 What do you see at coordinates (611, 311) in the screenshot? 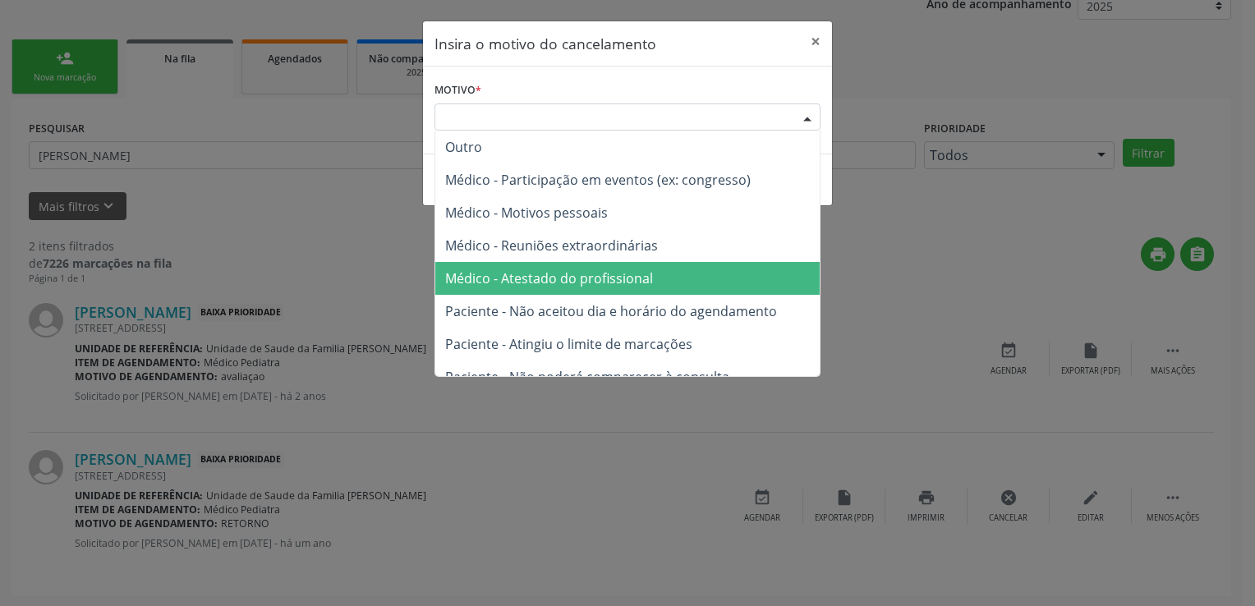
I see `span: Paciente - Não aceitou dia e horário do agendamento` at bounding box center [611, 311].